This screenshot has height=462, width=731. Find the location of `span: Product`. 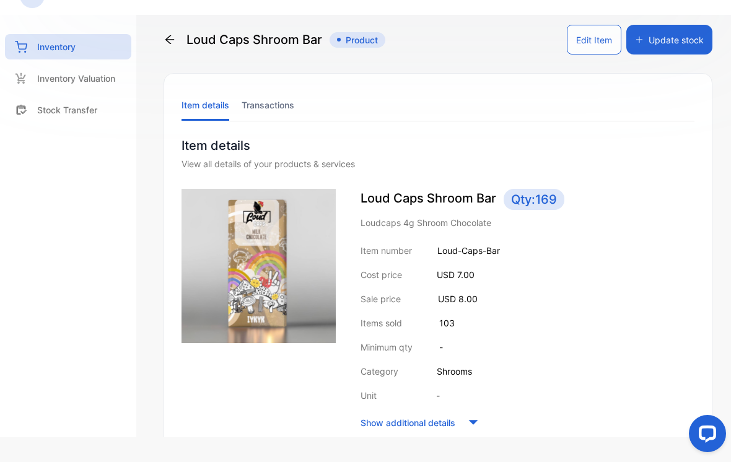

span: Product is located at coordinates (357, 40).